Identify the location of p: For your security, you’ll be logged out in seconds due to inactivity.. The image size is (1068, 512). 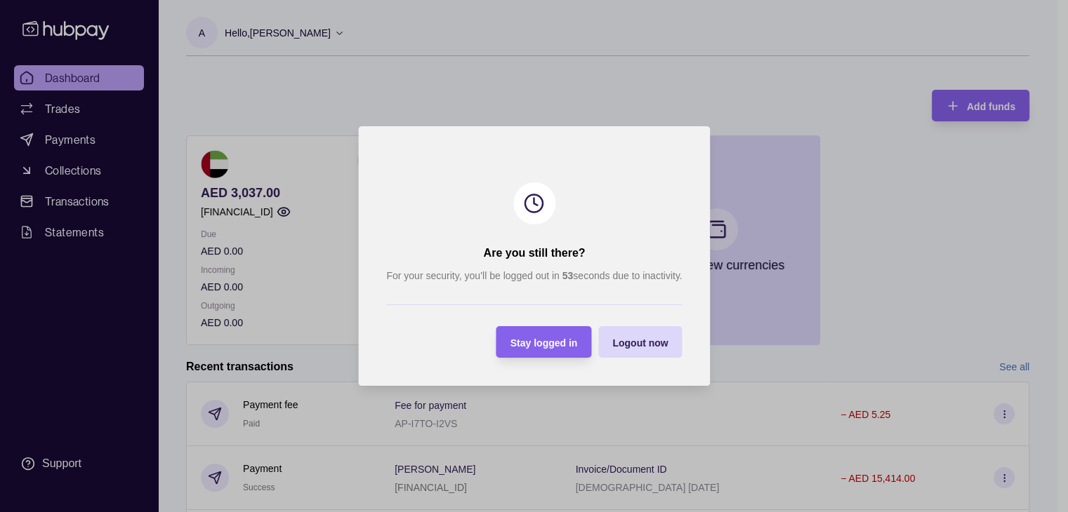
(534, 276).